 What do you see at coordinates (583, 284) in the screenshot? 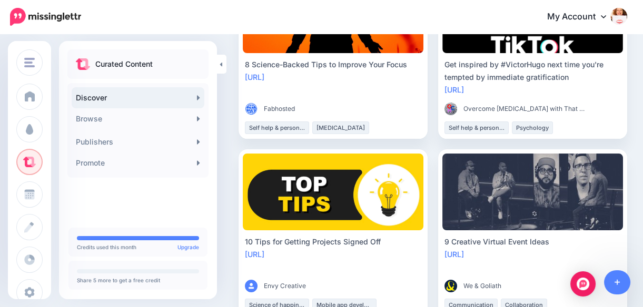
I see `div: Open Intercom Messenger` at bounding box center [583, 284].